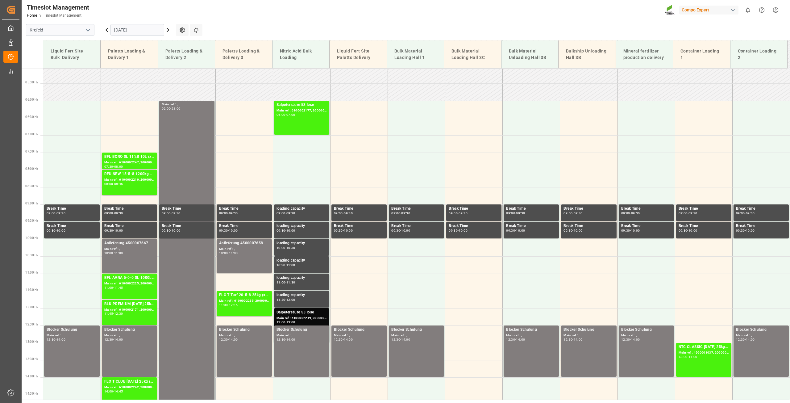 The image size is (790, 403). What do you see at coordinates (129, 387) in the screenshot?
I see `div: Main ref : 6100002242, 2000001679` at bounding box center [129, 387].